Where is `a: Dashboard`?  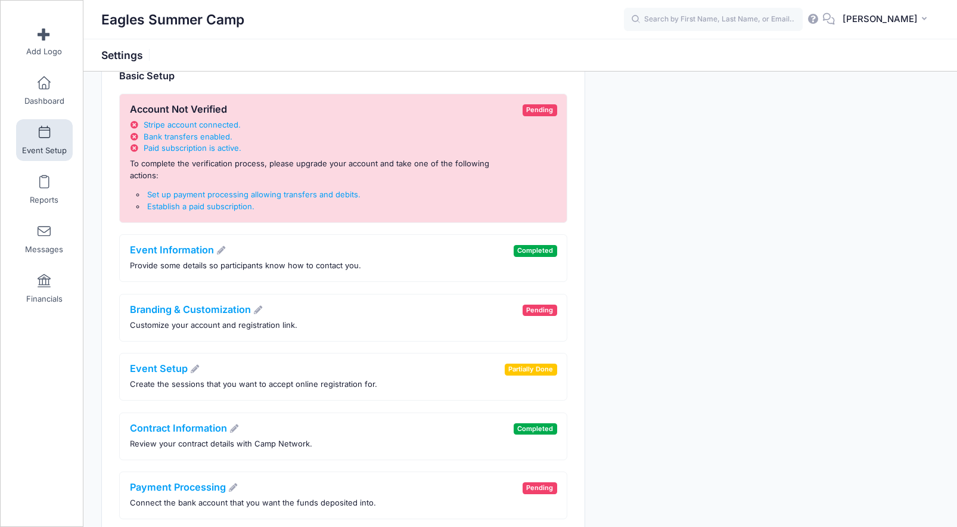 a: Dashboard is located at coordinates (44, 91).